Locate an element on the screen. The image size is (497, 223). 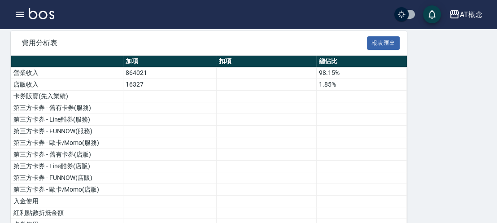
td: 第三方卡券 - 舊有卡券(店販) is located at coordinates (67, 155).